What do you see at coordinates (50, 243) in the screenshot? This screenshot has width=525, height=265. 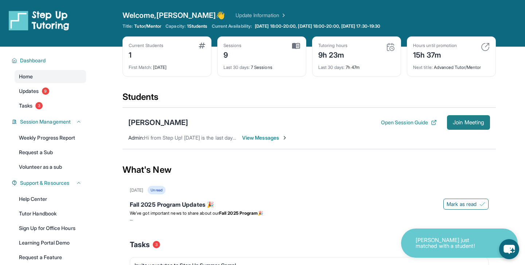 I see `a: Learning Portal Demo` at bounding box center [50, 243].